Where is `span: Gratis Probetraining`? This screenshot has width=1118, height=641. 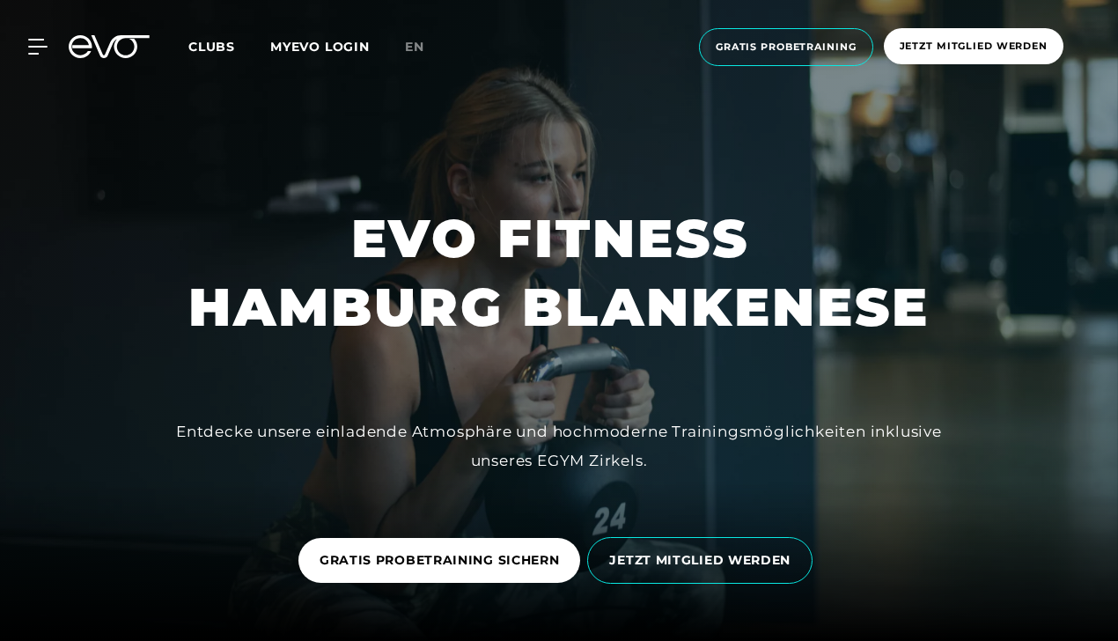
span: Gratis Probetraining is located at coordinates (786, 47).